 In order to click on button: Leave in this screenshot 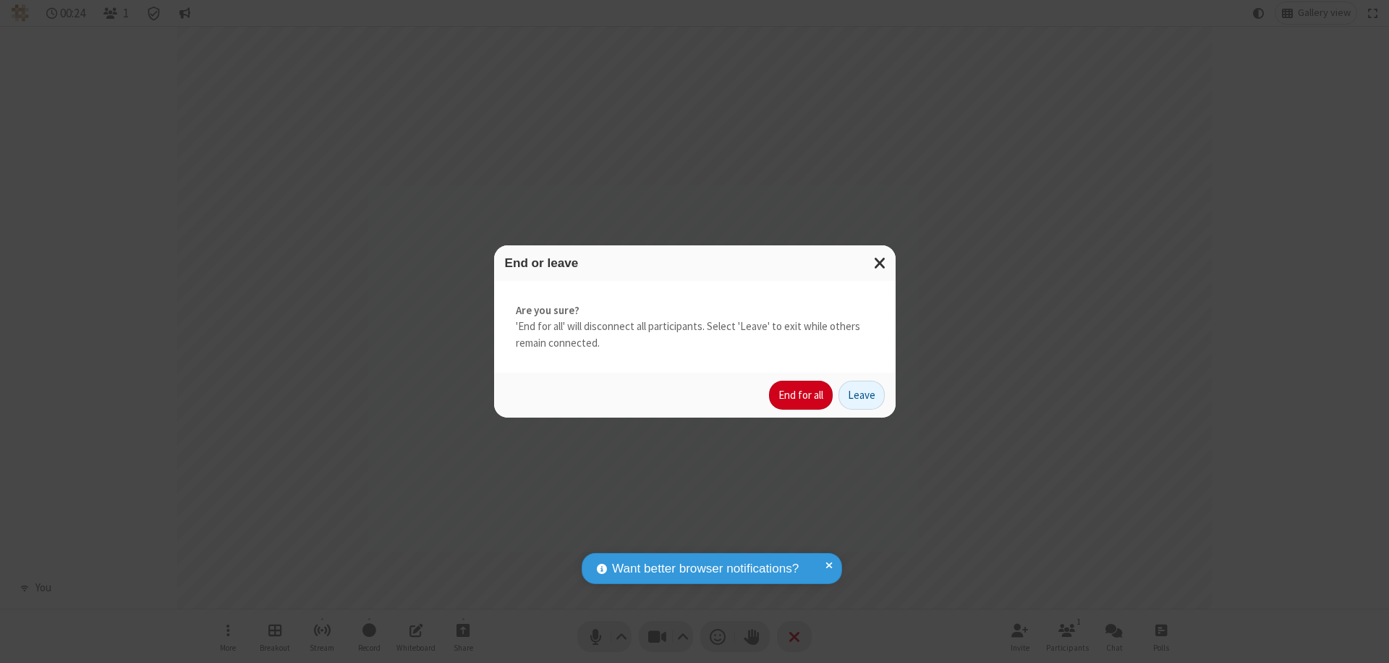, I will do `click(862, 395)`.